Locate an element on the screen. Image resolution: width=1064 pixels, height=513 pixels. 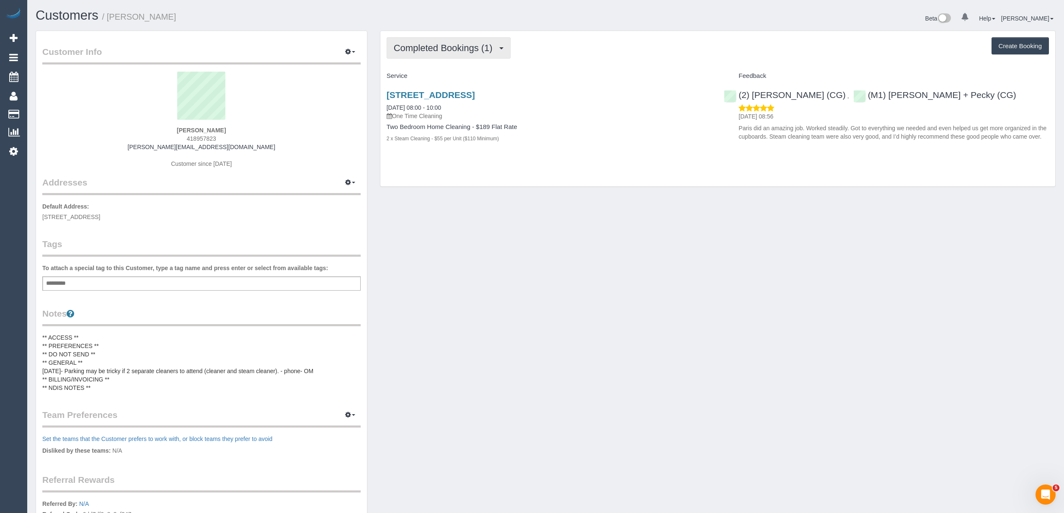
legend: Notes is located at coordinates (201, 317).